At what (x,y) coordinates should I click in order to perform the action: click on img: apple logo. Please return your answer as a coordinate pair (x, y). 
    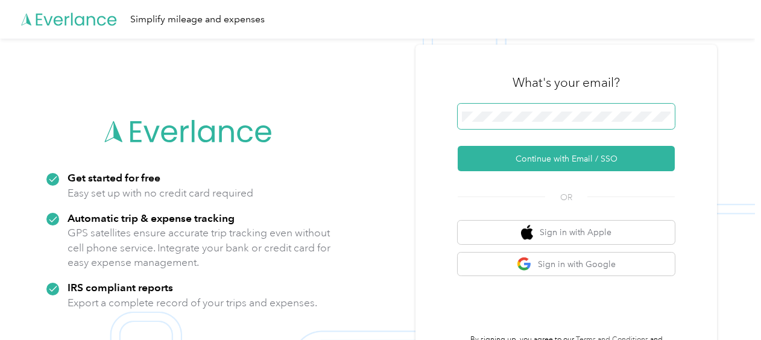
    Looking at the image, I should click on (527, 232).